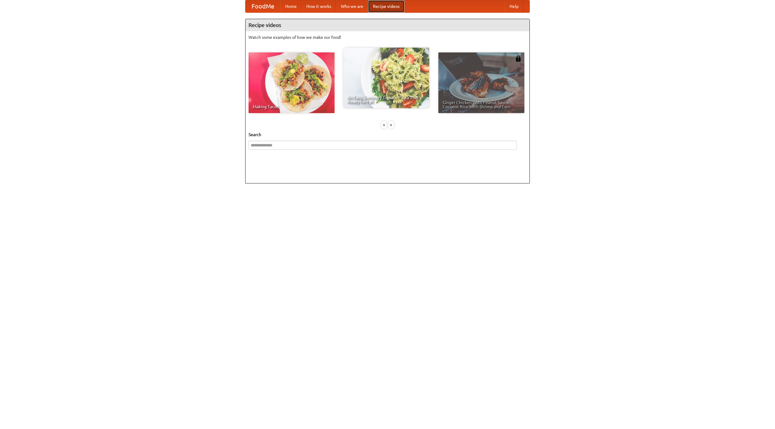 This screenshot has width=775, height=429. Describe the element at coordinates (352, 6) in the screenshot. I see `a: Who we are` at that location.